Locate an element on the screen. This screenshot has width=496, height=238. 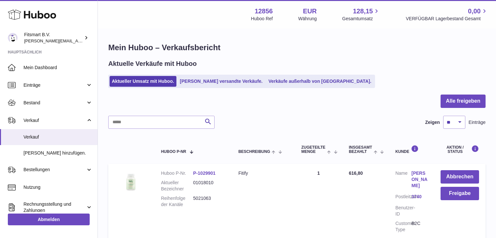
div: Kunde is located at coordinates (411, 149).